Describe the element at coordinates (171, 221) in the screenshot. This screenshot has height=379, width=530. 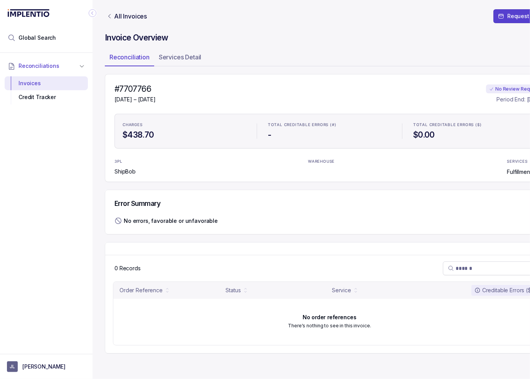
I see `div: No errors, favorable or unfavorable` at that location.